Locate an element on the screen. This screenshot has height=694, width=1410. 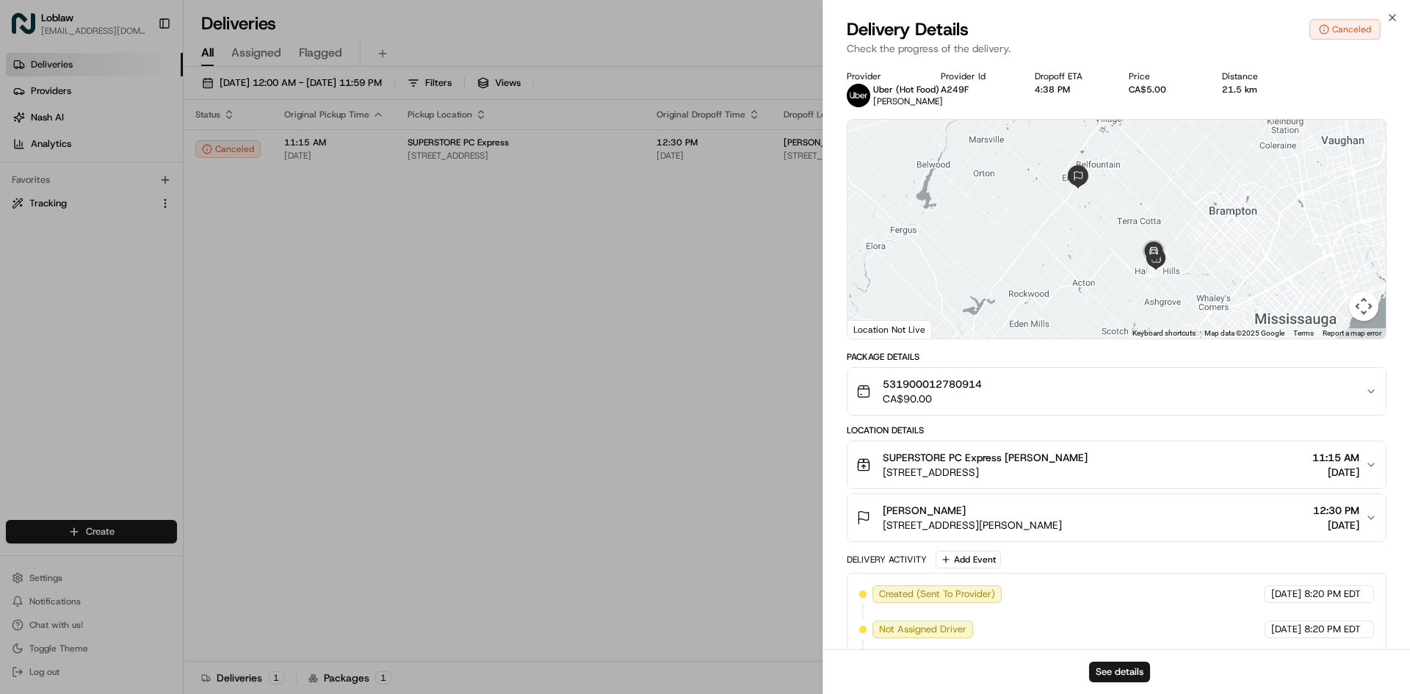
div: 21.5 km is located at coordinates (1257, 90).